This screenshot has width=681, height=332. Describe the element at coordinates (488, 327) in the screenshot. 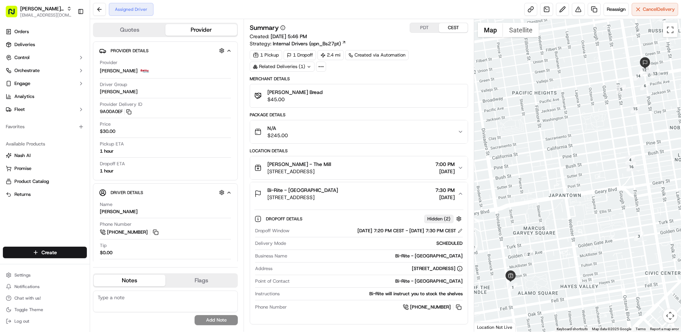

I see `a: Open this area in Google Maps (opens a new window)` at that location.